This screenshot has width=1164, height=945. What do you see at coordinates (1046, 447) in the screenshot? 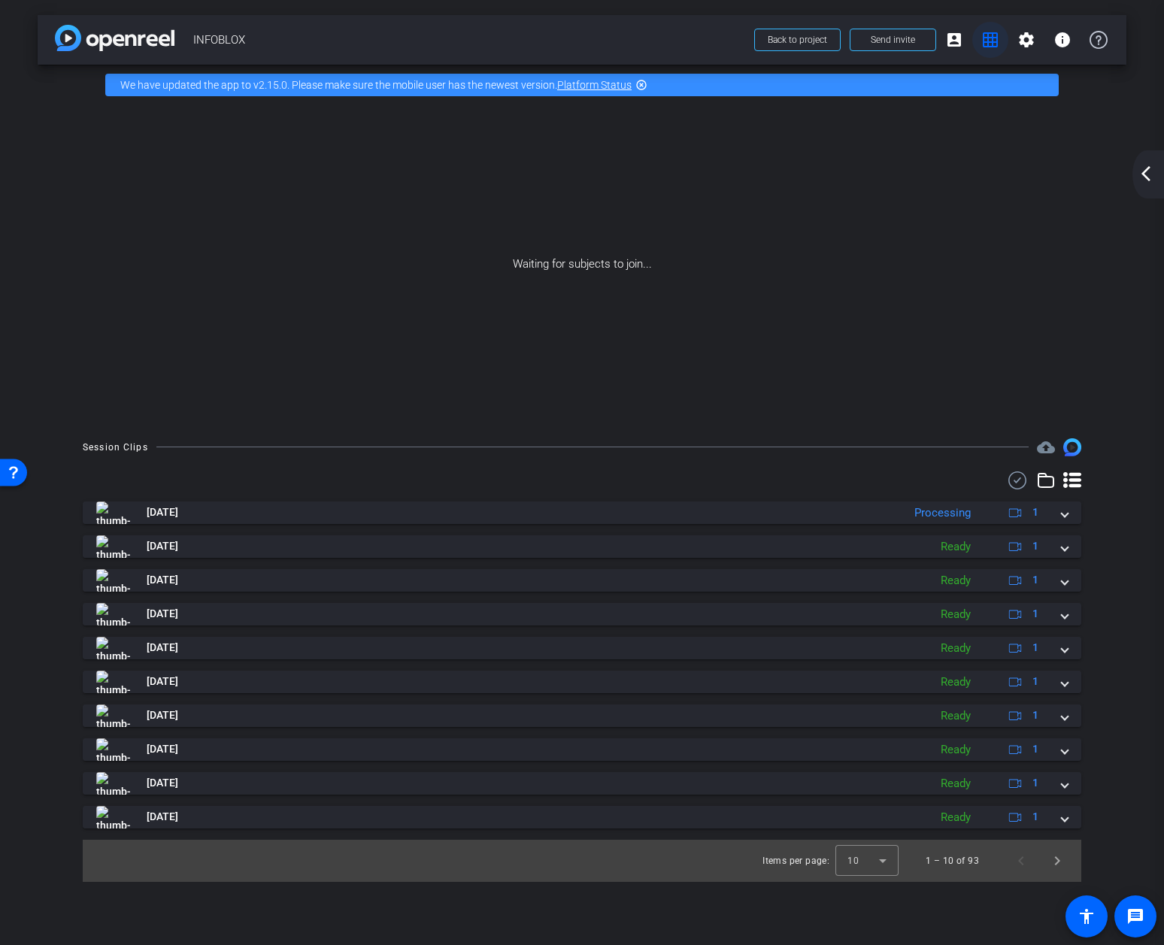
I see `span: Destinations for your clips` at bounding box center [1046, 447].